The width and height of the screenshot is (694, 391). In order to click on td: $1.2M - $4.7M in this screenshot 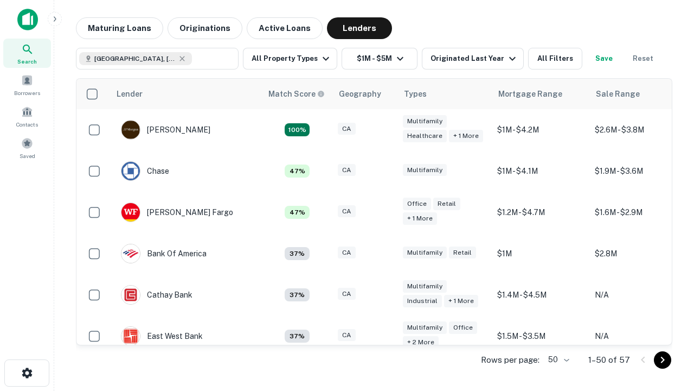, I will do `click(541, 212)`.